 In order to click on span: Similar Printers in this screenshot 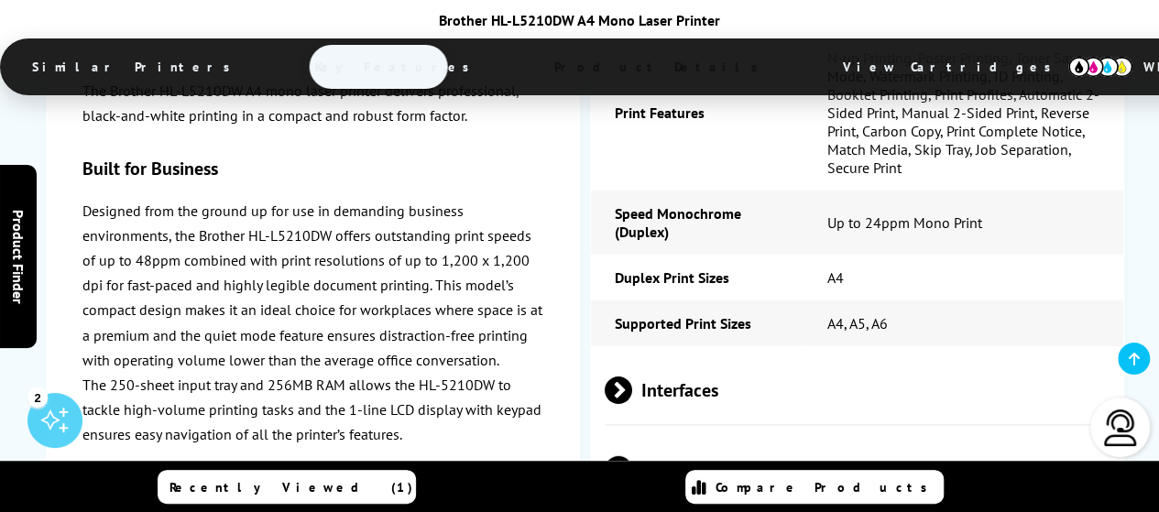, I will do `click(136, 67)`.